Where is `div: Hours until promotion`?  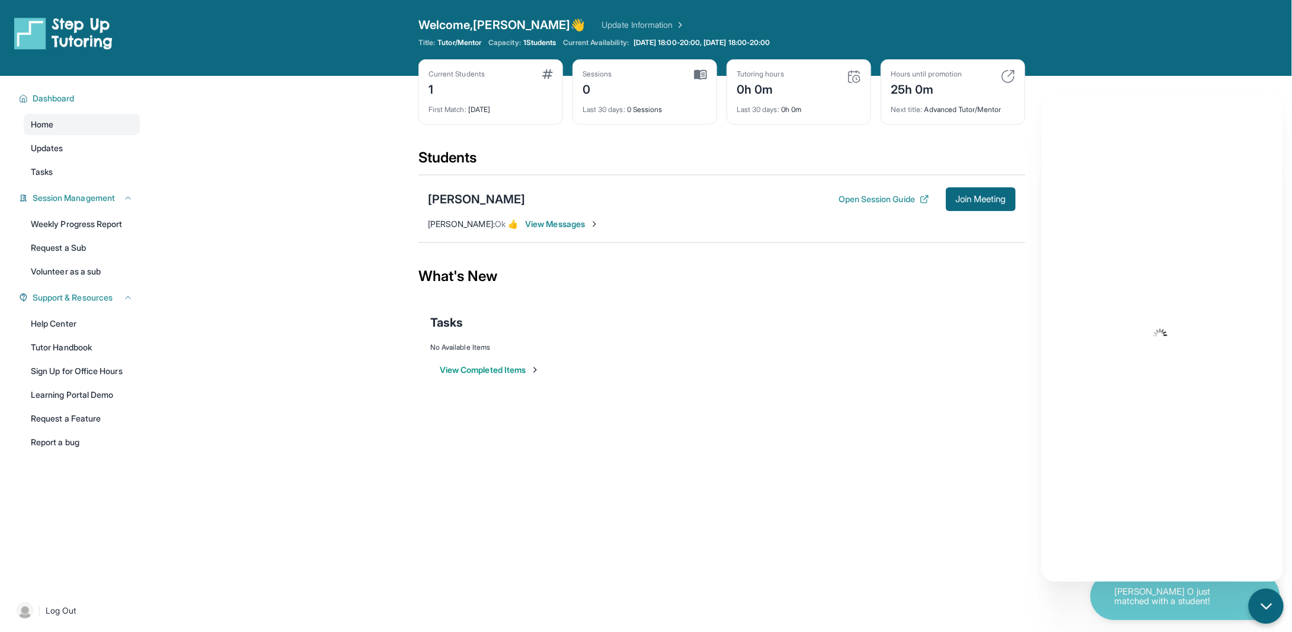 div: Hours until promotion is located at coordinates (926, 74).